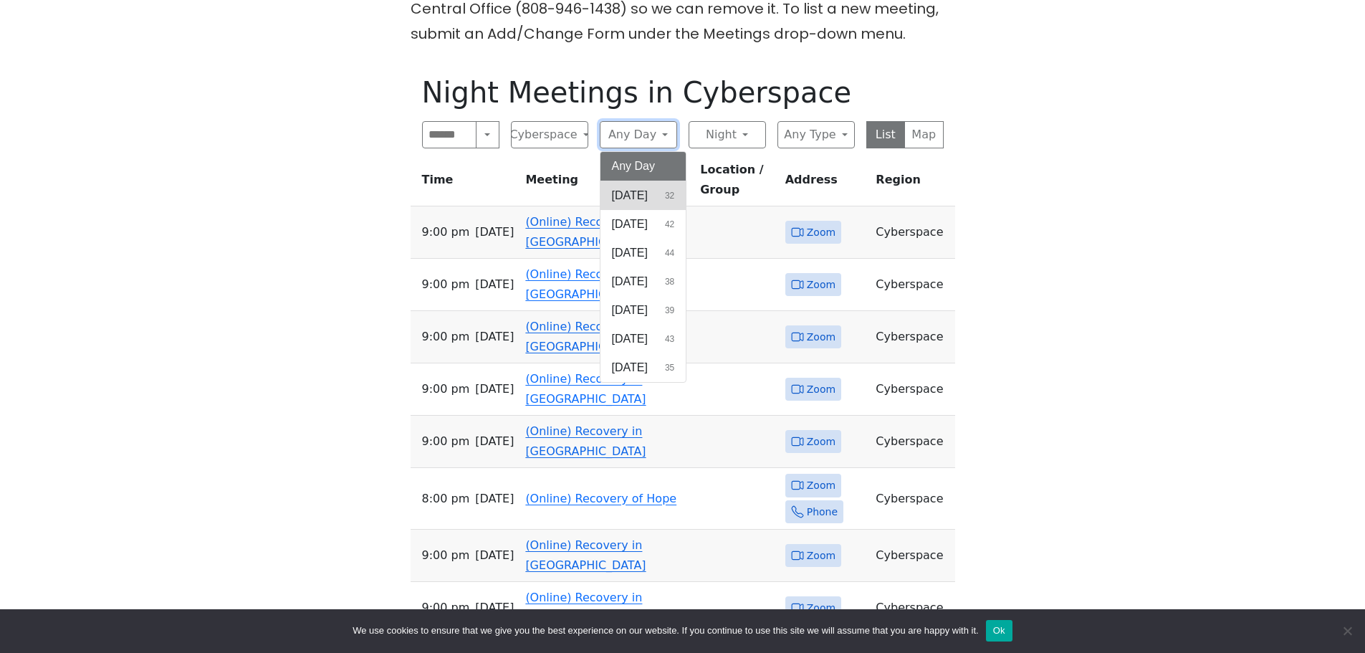 The image size is (1365, 653). What do you see at coordinates (825, 183) in the screenshot?
I see `th: Address` at bounding box center [825, 183].